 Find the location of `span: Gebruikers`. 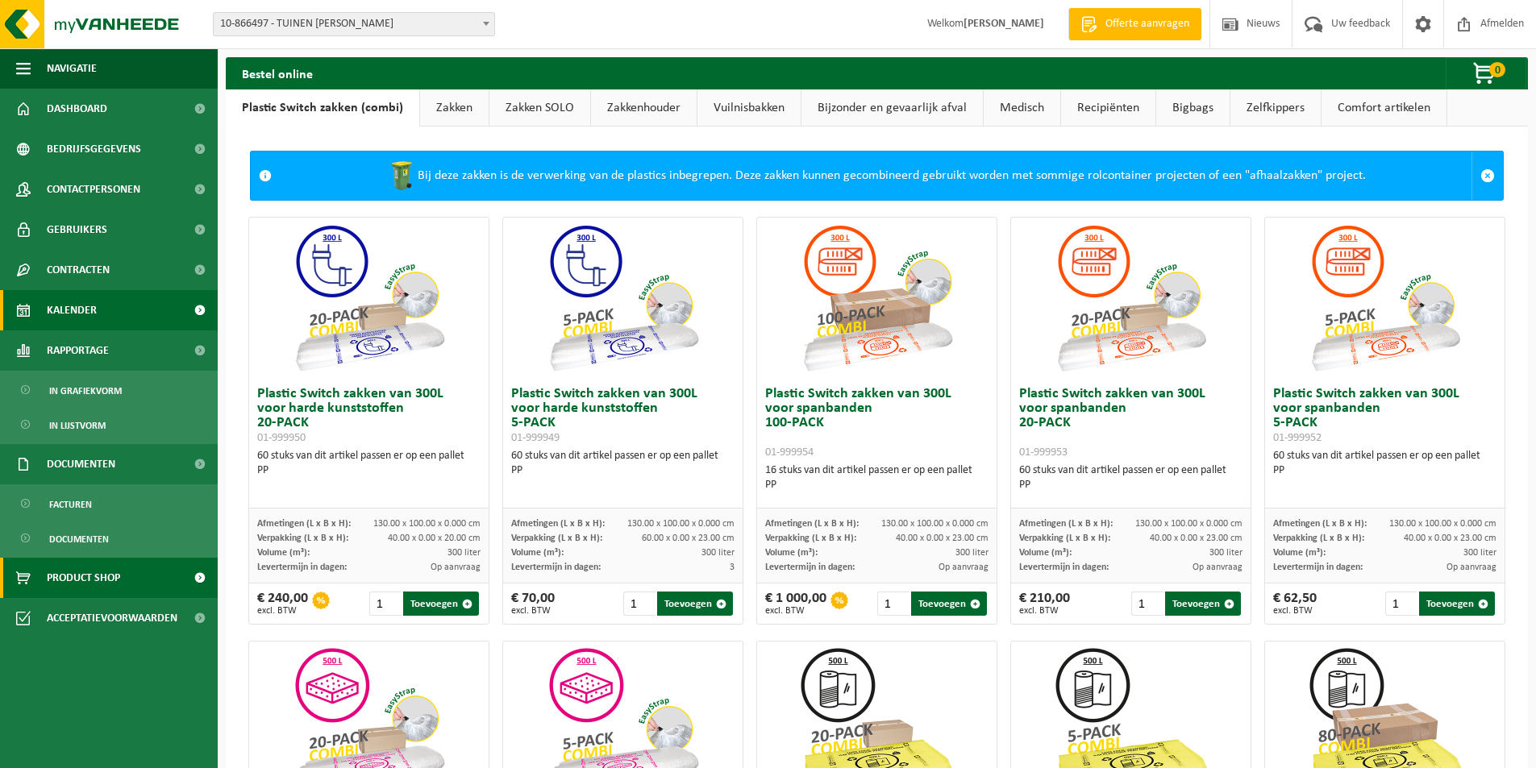

span: Gebruikers is located at coordinates (77, 230).